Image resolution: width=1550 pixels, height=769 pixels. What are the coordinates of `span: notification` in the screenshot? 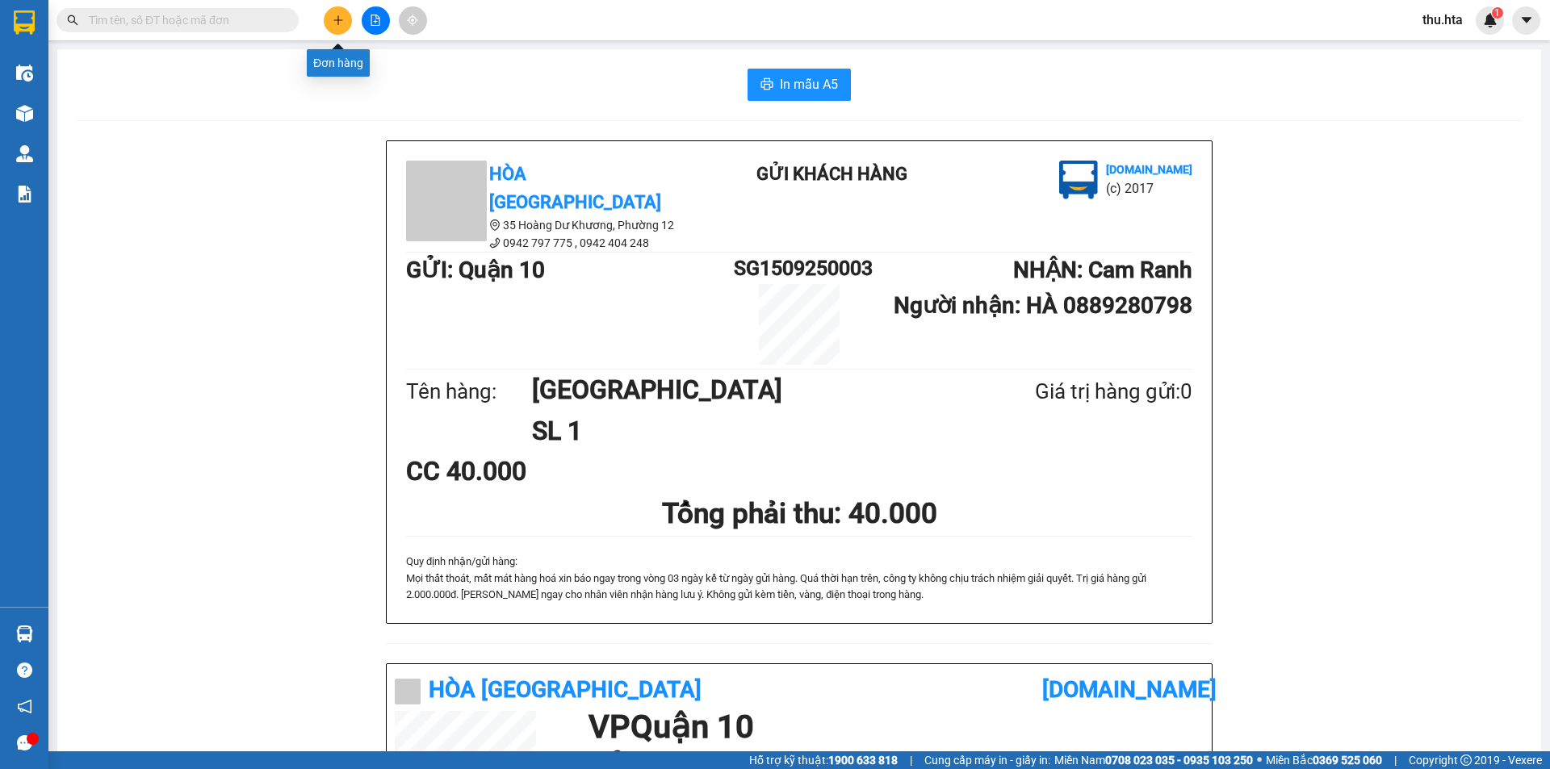 It's located at (24, 706).